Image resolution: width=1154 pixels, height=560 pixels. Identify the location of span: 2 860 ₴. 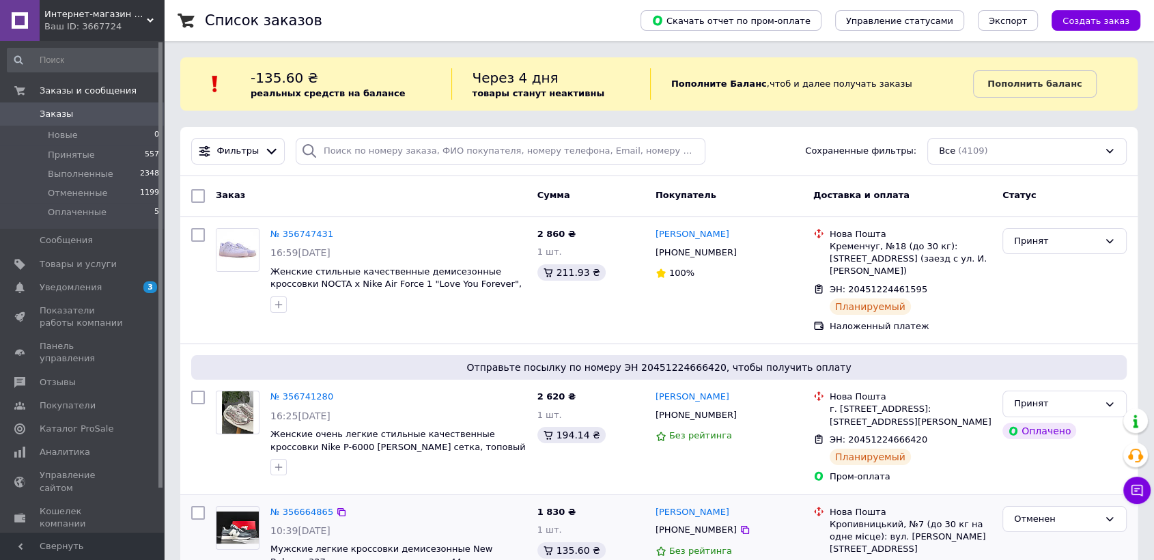
(556, 233).